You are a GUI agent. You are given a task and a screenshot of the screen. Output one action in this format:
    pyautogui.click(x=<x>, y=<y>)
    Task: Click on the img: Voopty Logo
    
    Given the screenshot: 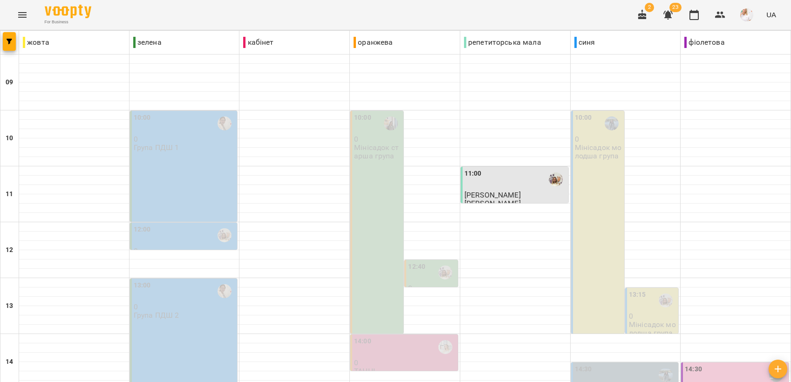 What is the action you would take?
    pyautogui.click(x=68, y=11)
    